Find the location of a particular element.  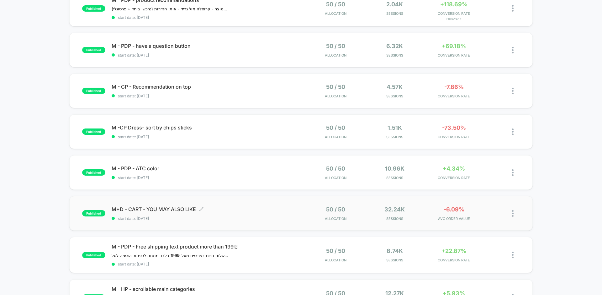

span: 10.96k is located at coordinates (395, 168).